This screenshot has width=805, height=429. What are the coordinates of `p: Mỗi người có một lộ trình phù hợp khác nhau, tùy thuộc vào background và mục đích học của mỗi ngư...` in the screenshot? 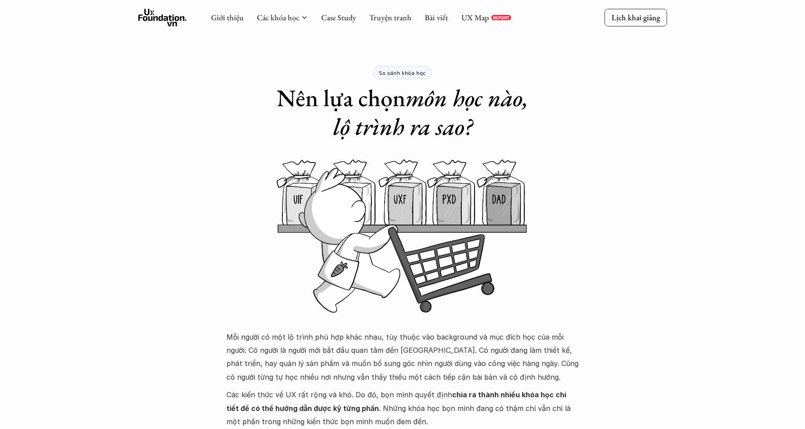 It's located at (403, 357).